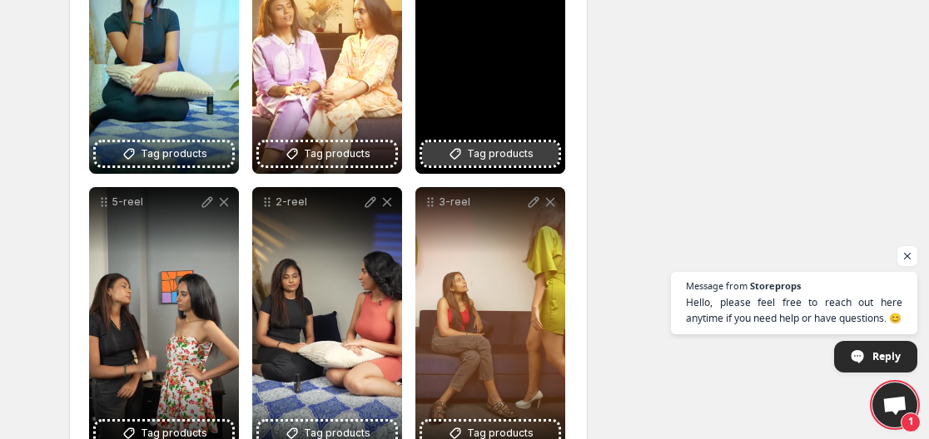 The image size is (929, 439). What do you see at coordinates (319, 202) in the screenshot?
I see `p: 2-reel` at bounding box center [319, 202].